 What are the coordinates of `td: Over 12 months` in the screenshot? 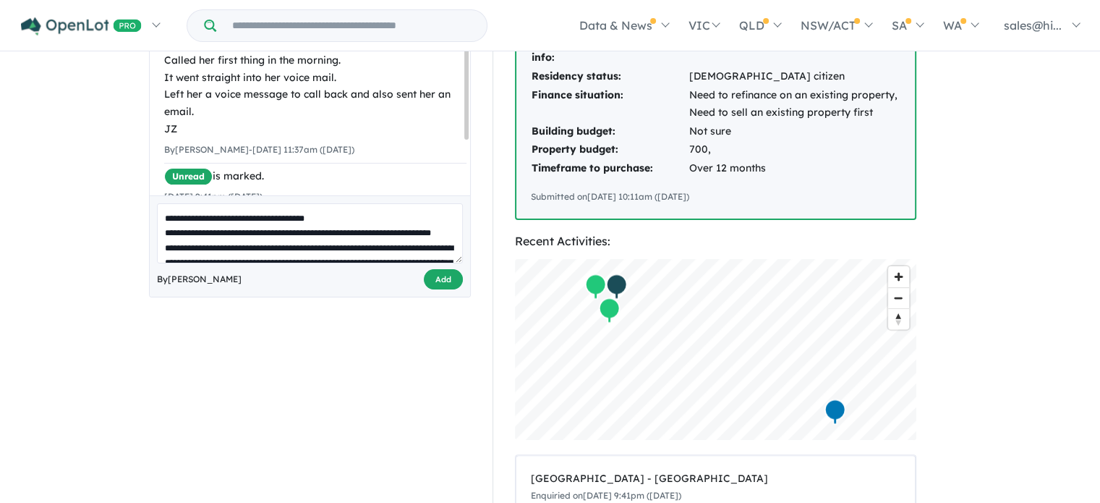 It's located at (794, 169).